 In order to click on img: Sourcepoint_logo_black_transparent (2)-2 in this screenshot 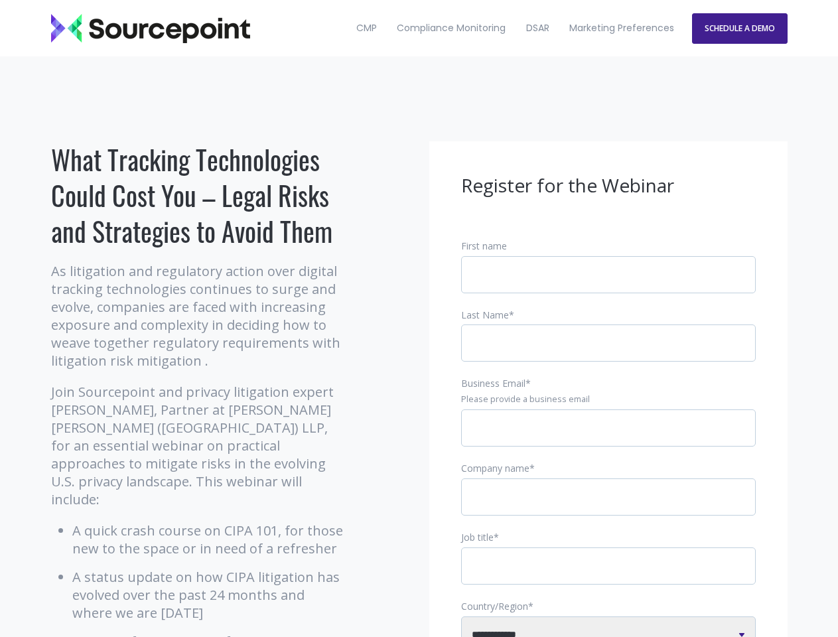, I will do `click(151, 29)`.